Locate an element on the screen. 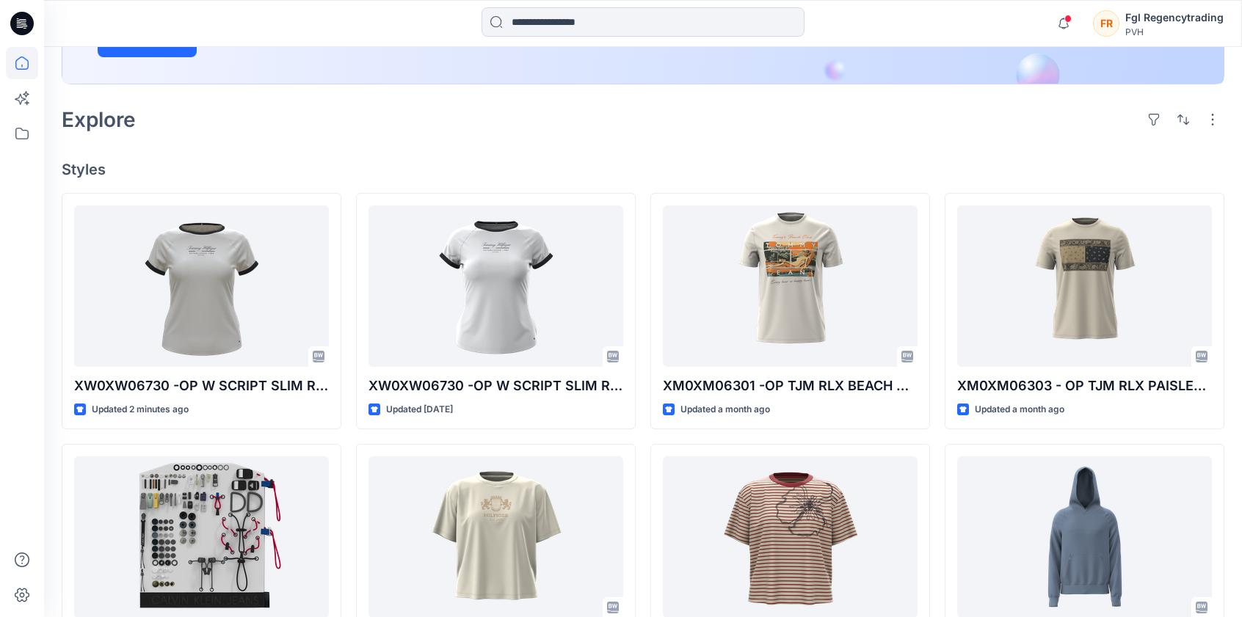 This screenshot has width=1242, height=617. h2: Explore is located at coordinates (98, 120).